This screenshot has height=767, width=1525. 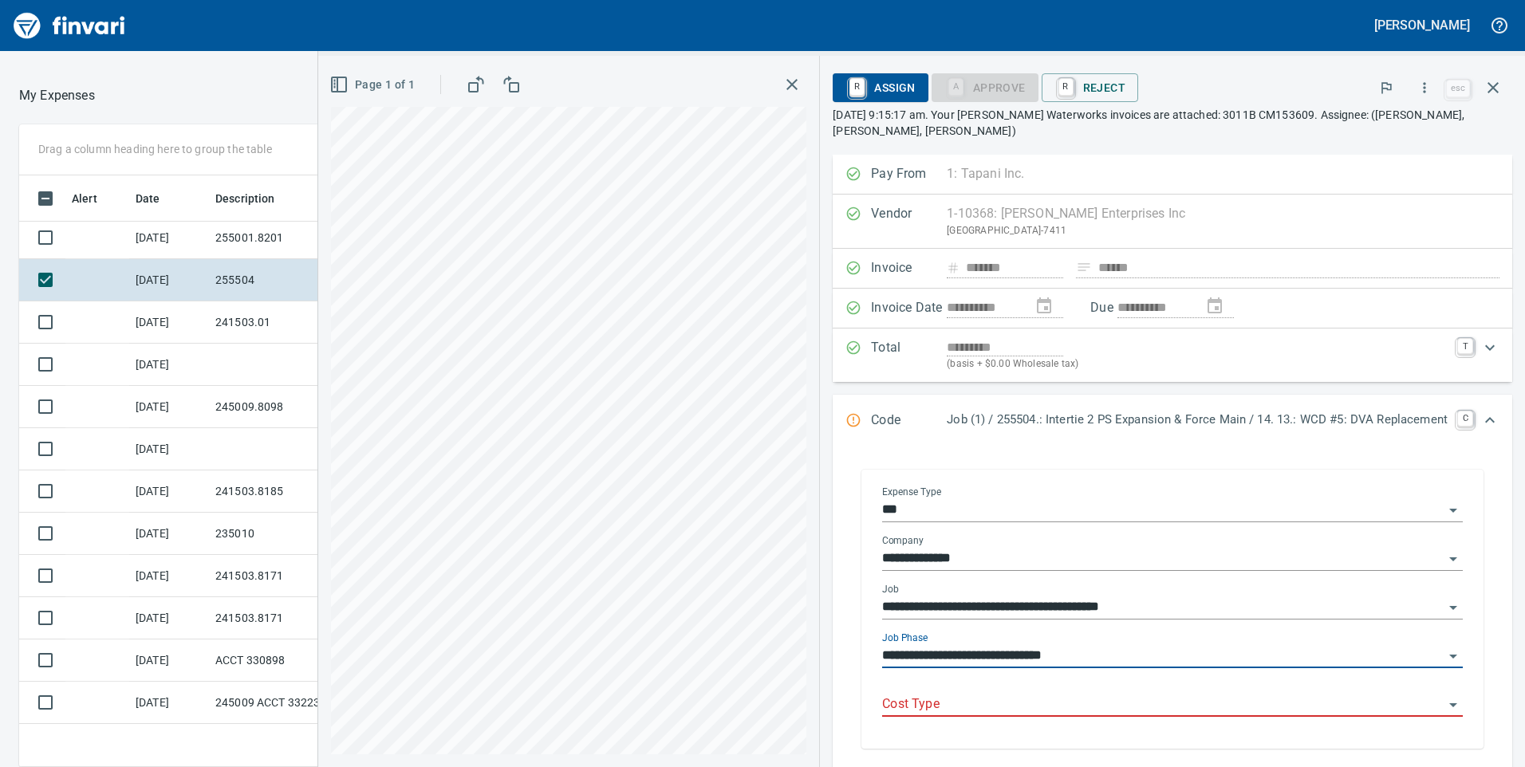 What do you see at coordinates (1477, 88) in the screenshot?
I see `span: Close invoice` at bounding box center [1477, 88].